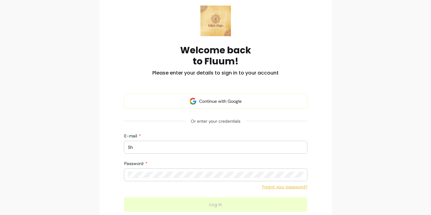 The width and height of the screenshot is (431, 215). Describe the element at coordinates (216, 56) in the screenshot. I see `h1: Welcome back to Fluum!` at that location.